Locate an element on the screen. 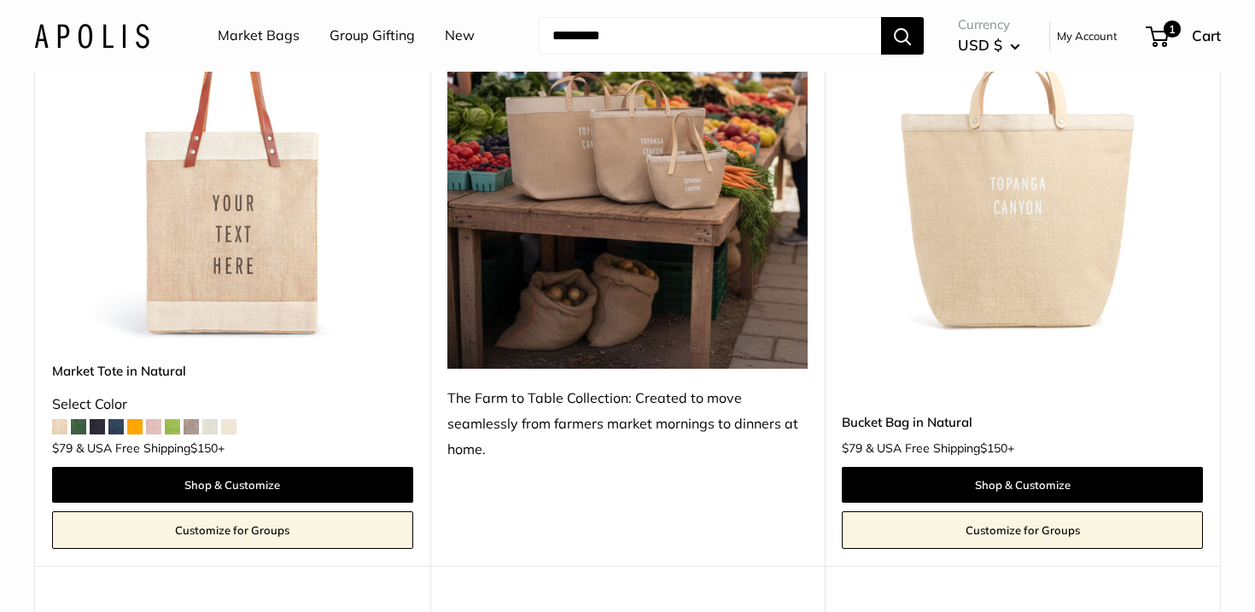 This screenshot has width=1255, height=612. button: USD $ is located at coordinates (988, 45).